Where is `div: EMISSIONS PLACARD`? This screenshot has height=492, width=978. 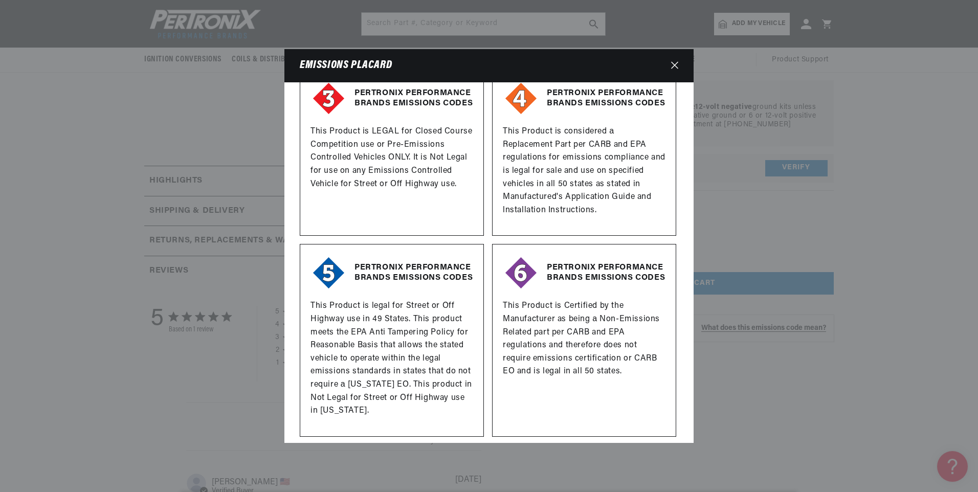
div: EMISSIONS PLACARD is located at coordinates (489, 246).